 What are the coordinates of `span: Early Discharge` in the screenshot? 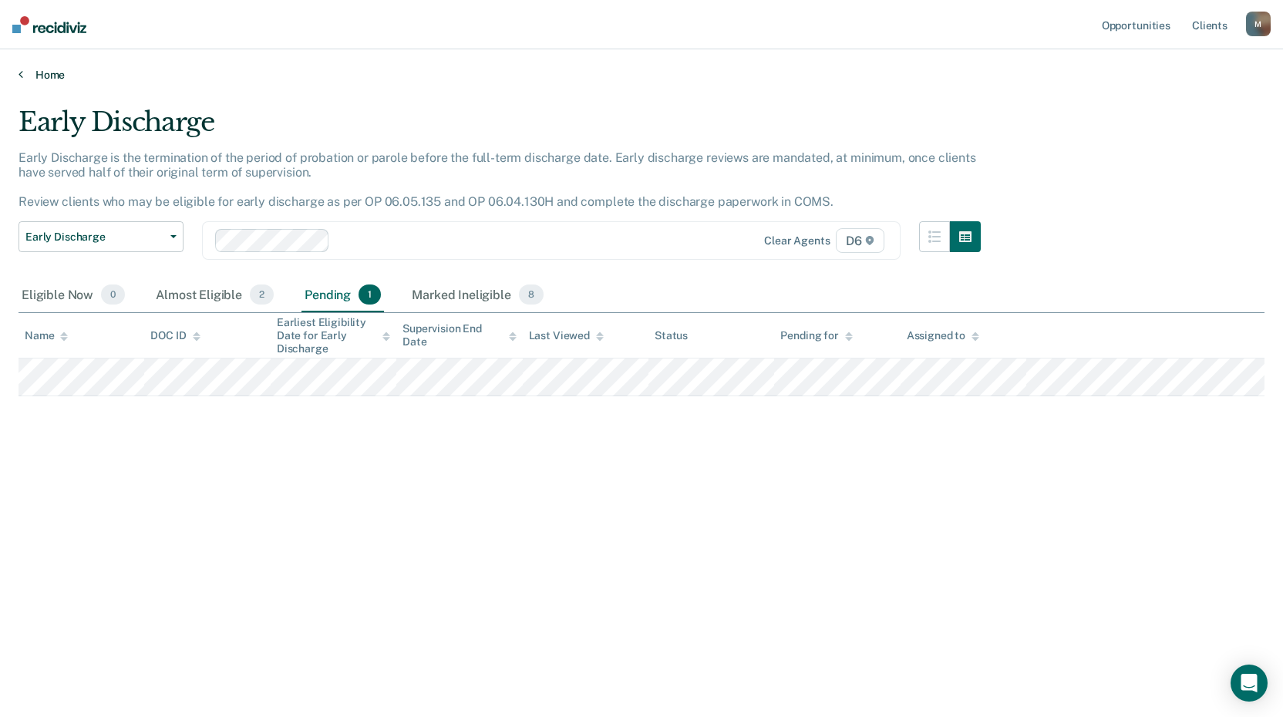 It's located at (95, 237).